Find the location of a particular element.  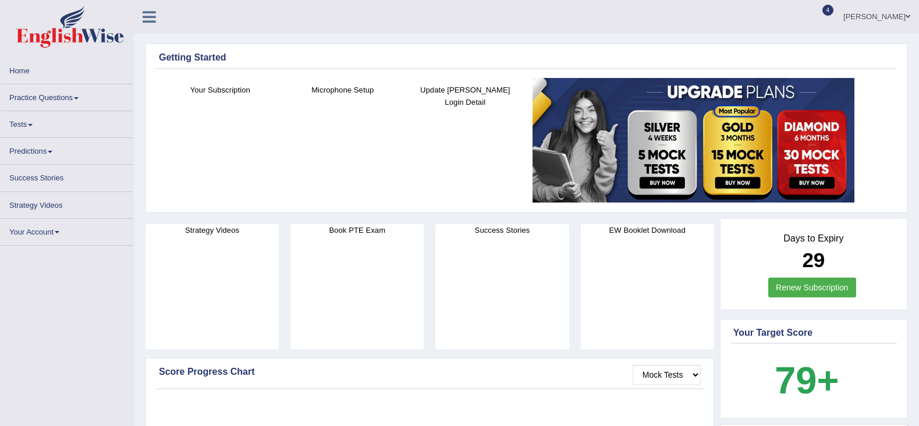

a: Predictions is located at coordinates (67, 149).